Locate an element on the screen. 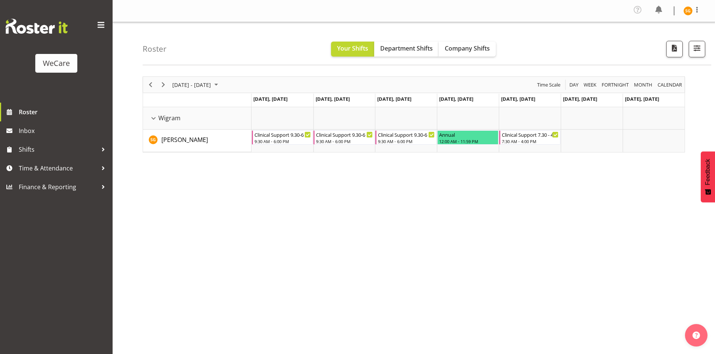 The image size is (715, 354). button: Previous is located at coordinates (150, 85).